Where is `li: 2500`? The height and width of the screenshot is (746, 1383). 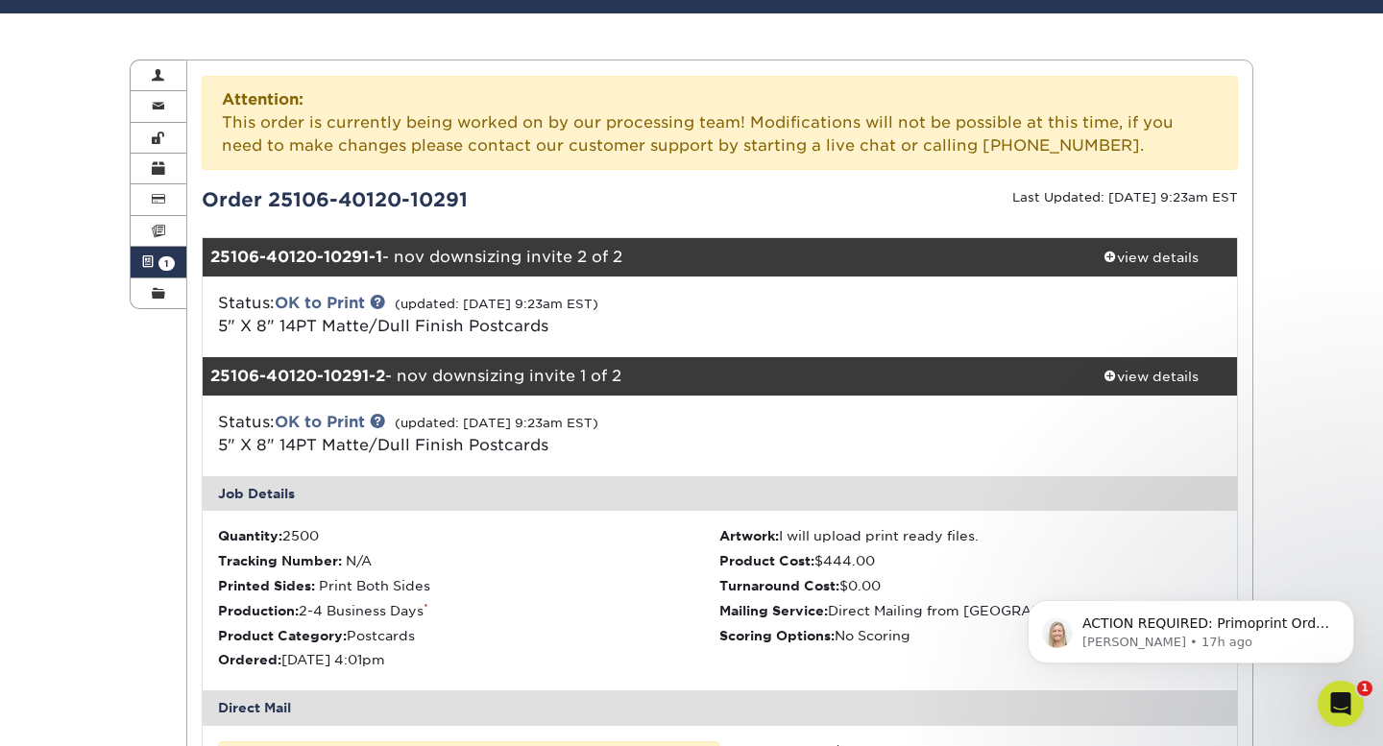 li: 2500 is located at coordinates (469, 536).